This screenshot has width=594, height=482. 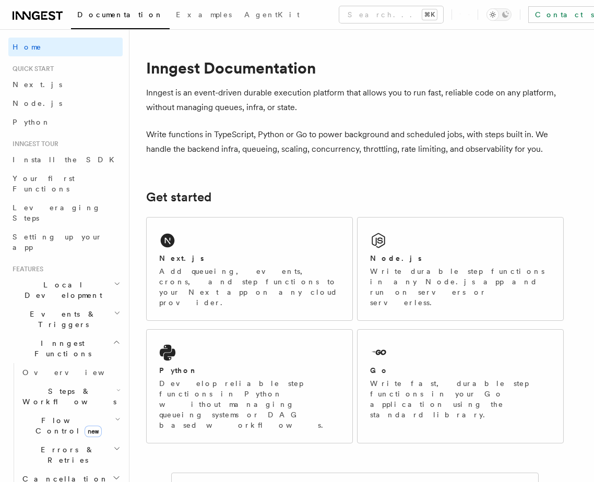 What do you see at coordinates (120, 16) in the screenshot?
I see `a: Documentation` at bounding box center [120, 16].